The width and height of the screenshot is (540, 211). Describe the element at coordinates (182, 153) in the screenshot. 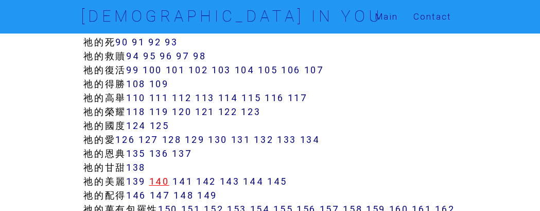

I see `a: 137` at that location.